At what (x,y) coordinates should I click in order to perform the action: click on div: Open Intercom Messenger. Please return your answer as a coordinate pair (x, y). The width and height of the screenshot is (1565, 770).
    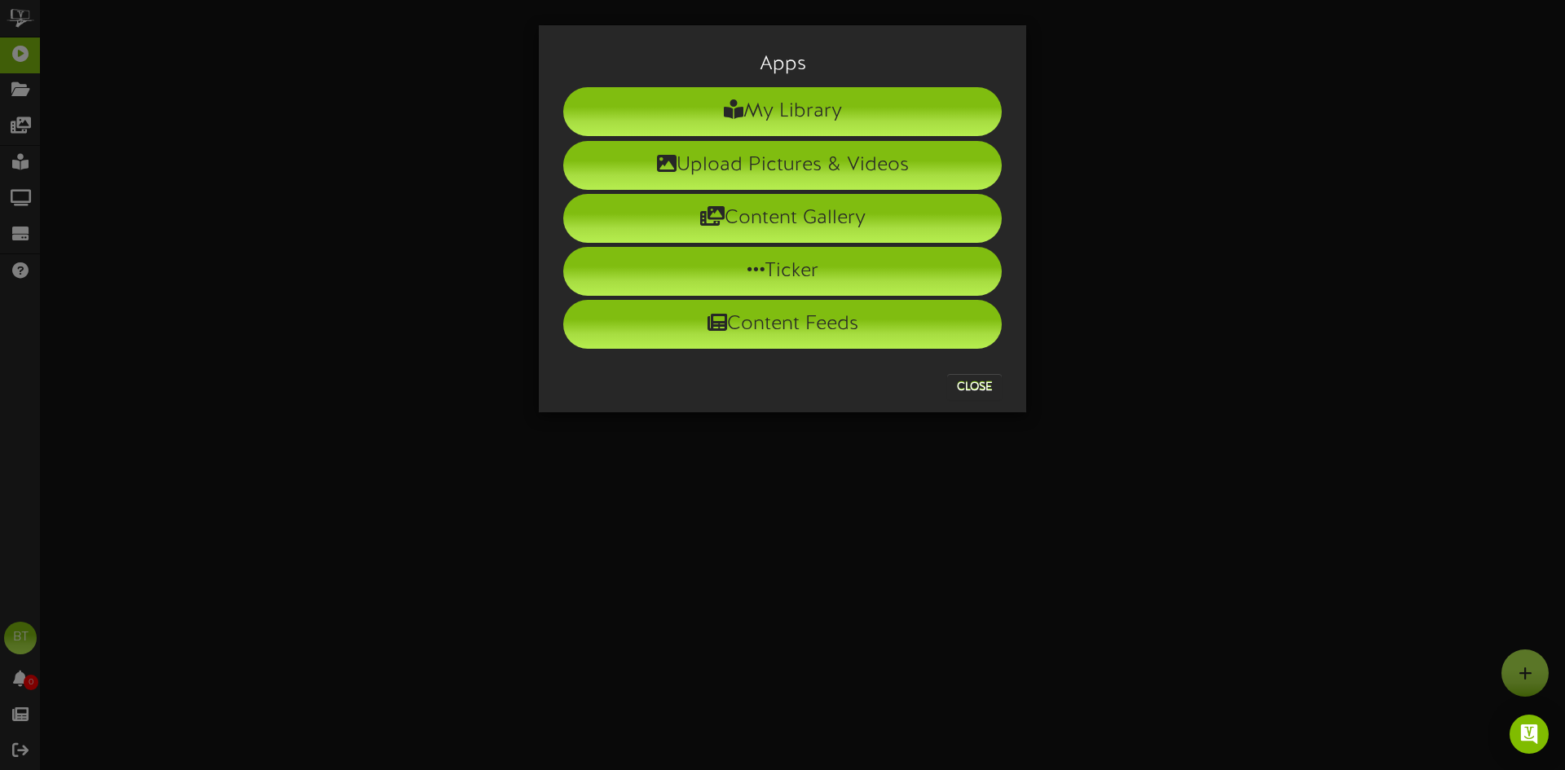
    Looking at the image, I should click on (1529, 734).